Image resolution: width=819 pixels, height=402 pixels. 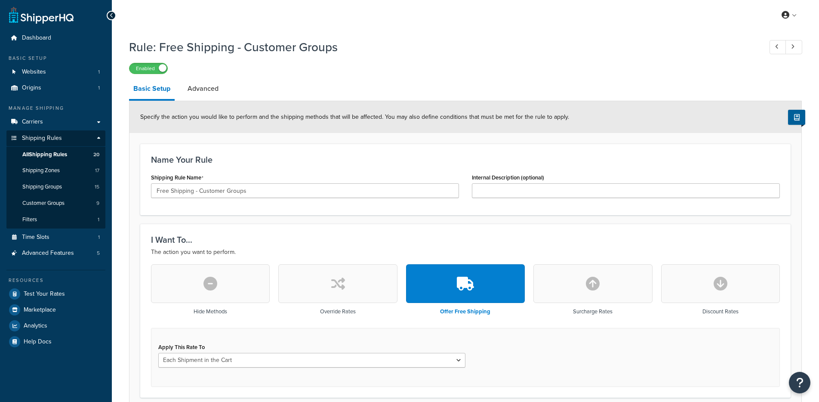 What do you see at coordinates (42, 138) in the screenshot?
I see `span: Shipping Rules` at bounding box center [42, 138].